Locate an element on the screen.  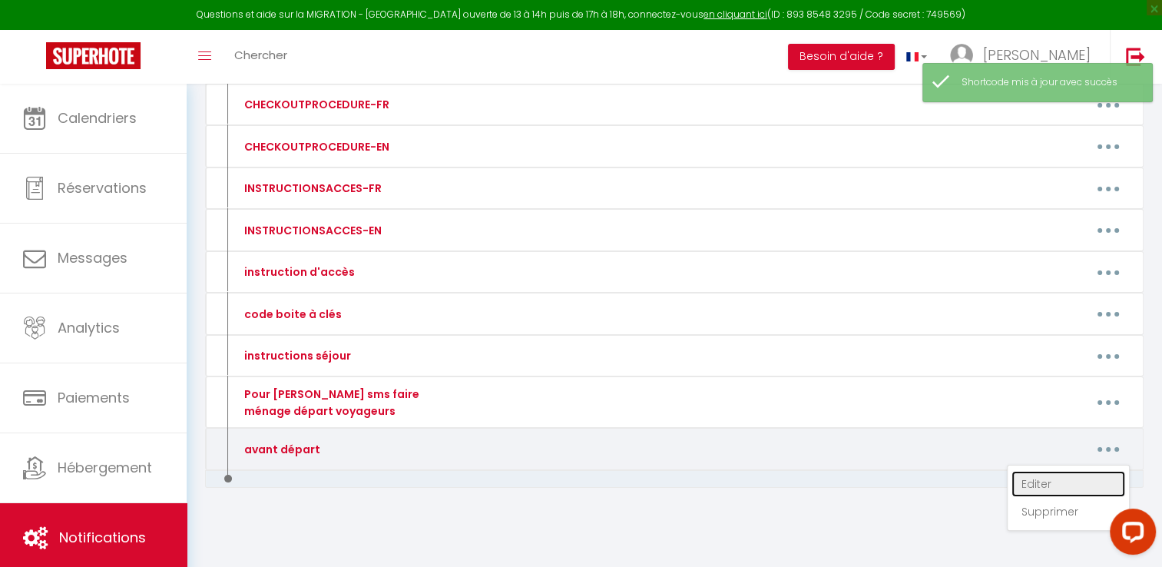
div: instructions séjour is located at coordinates (296, 356).